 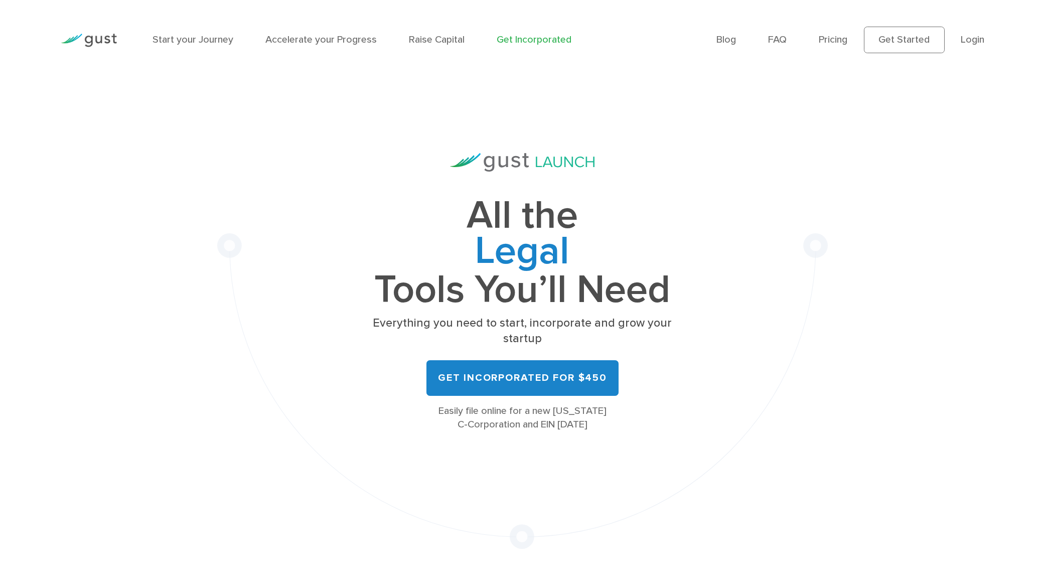 I want to click on a: Blog, so click(x=726, y=40).